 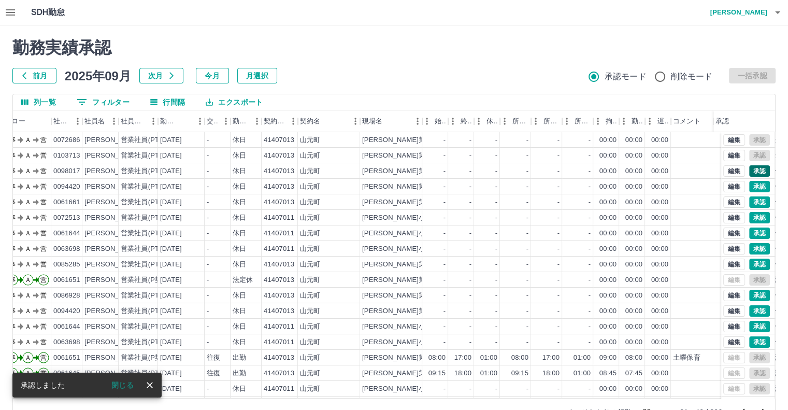 I want to click on div: 社員名, so click(x=94, y=121).